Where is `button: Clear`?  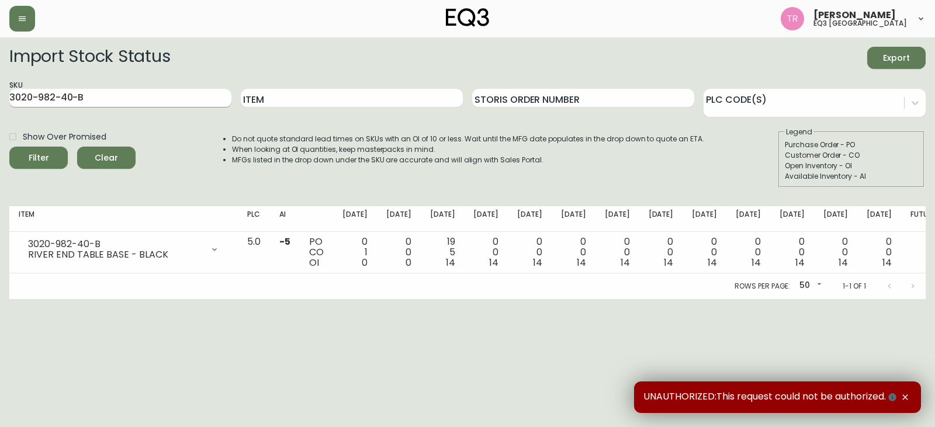
button: Clear is located at coordinates (106, 158).